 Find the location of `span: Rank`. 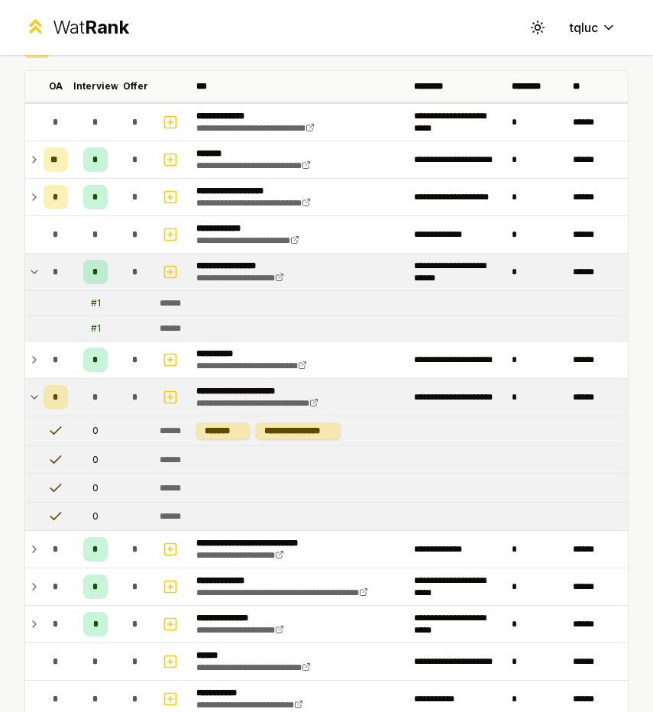

span: Rank is located at coordinates (107, 27).